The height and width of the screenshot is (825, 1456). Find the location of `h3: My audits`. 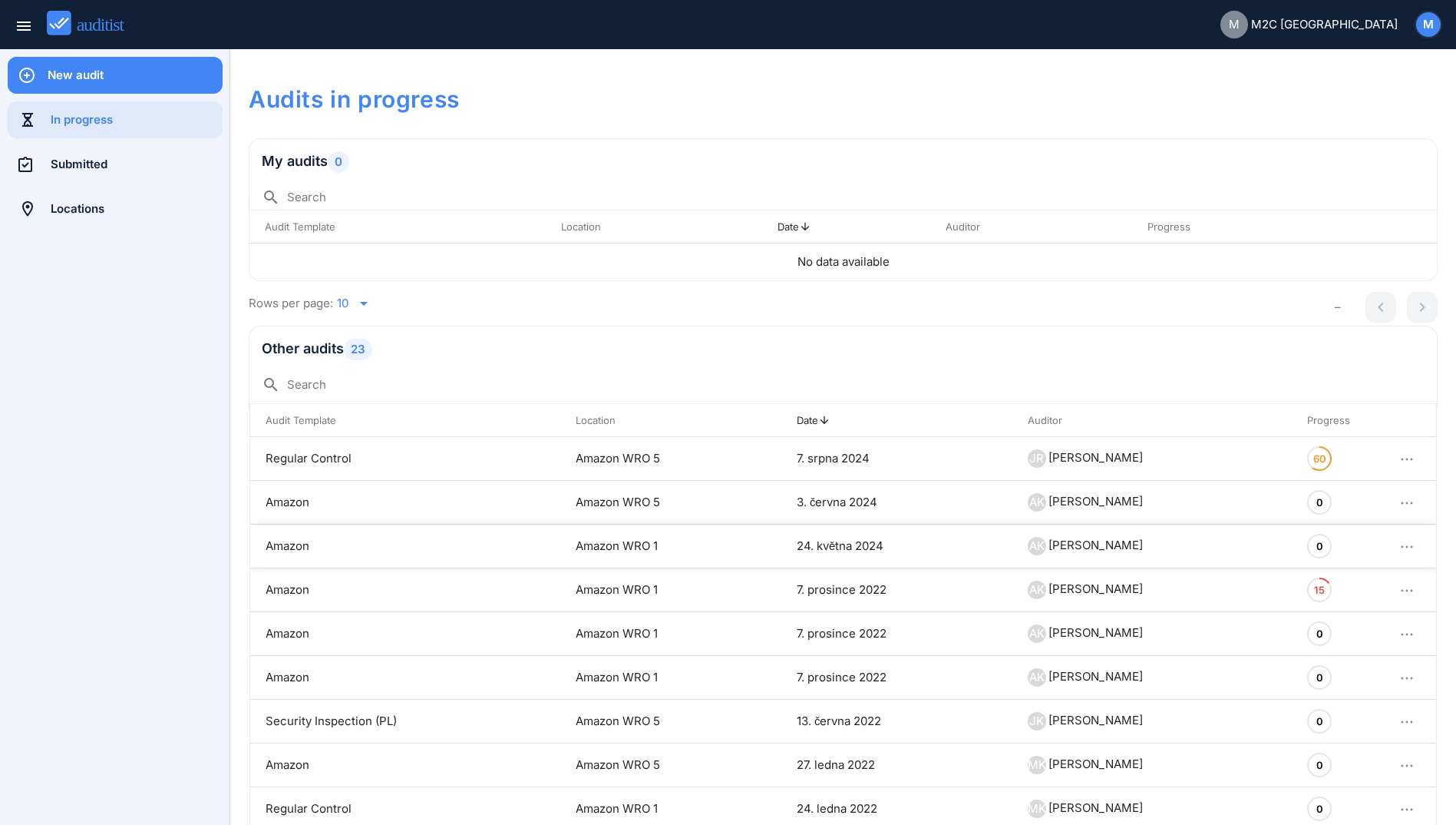

h3: My audits is located at coordinates (842, 162).